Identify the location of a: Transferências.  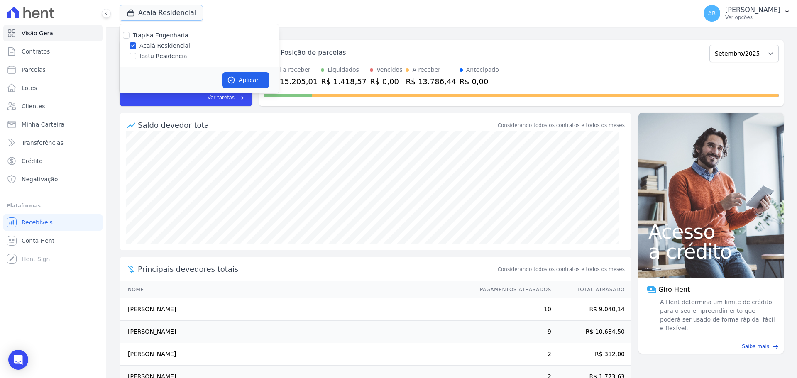
(53, 143).